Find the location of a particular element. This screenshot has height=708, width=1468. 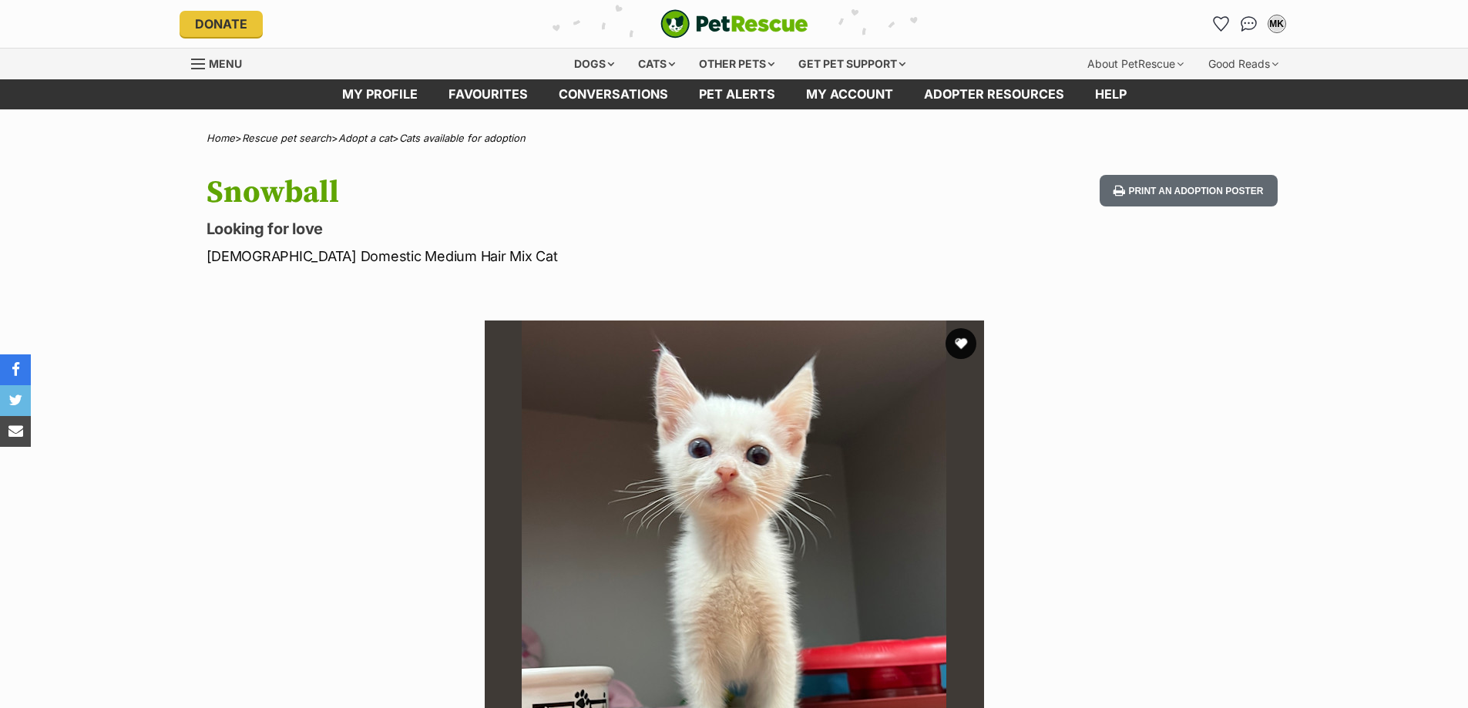

div: Other pets is located at coordinates (737, 64).